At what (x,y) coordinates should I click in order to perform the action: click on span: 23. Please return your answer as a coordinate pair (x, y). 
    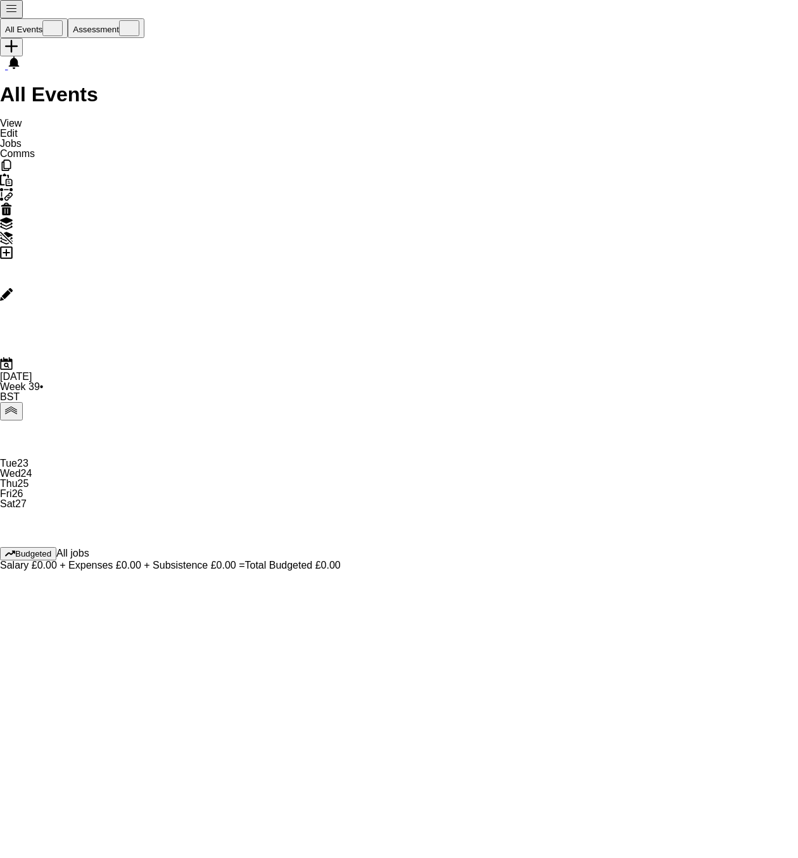
    Looking at the image, I should click on (23, 463).